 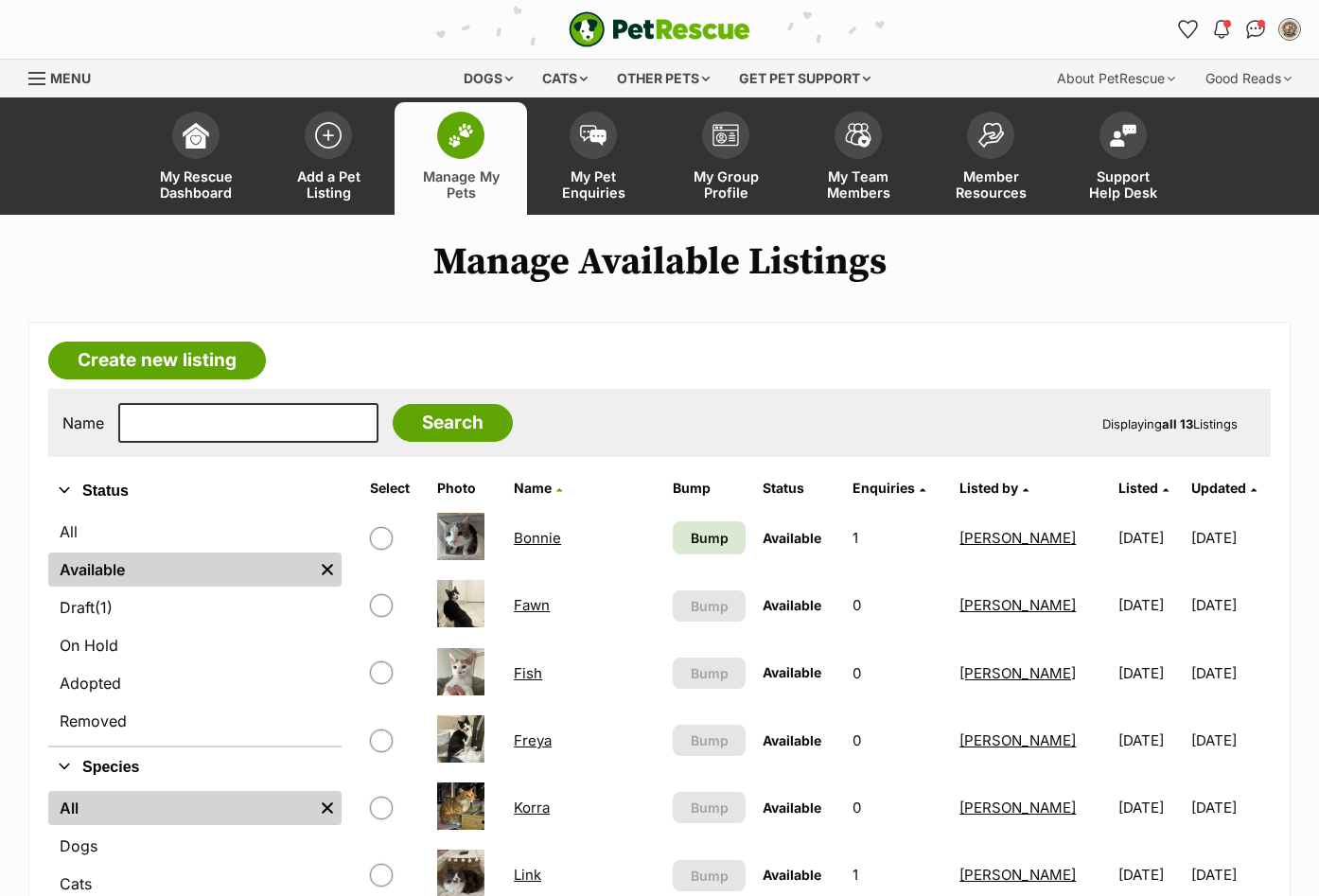 I want to click on a: Removed, so click(x=195, y=721).